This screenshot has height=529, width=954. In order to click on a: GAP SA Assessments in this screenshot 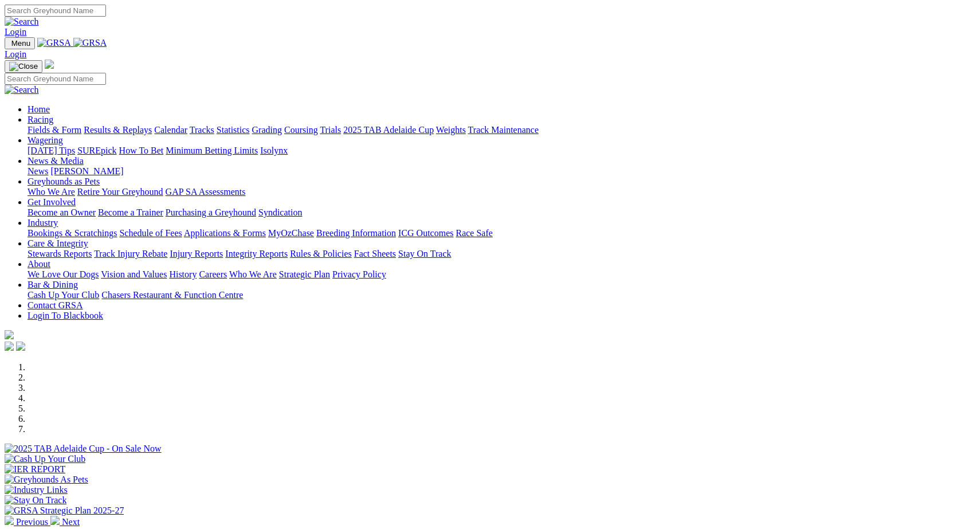, I will do `click(206, 191)`.